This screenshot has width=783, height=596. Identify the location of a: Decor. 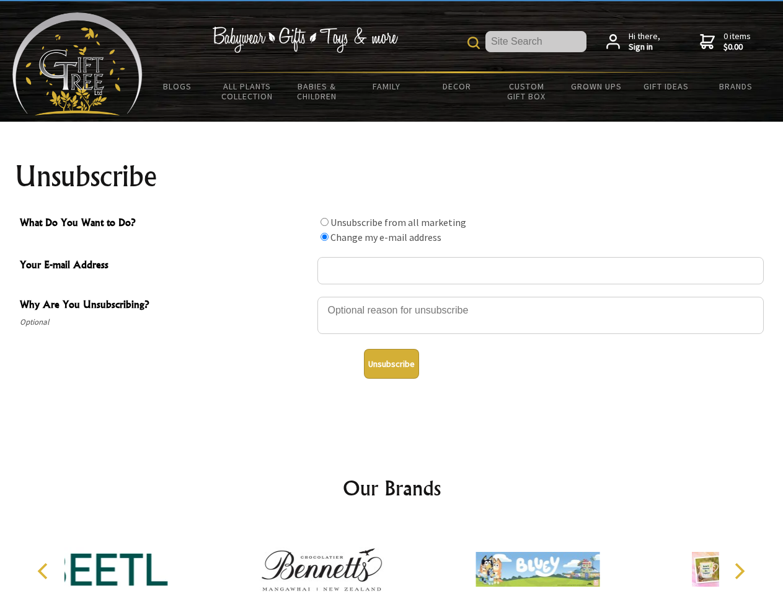
(457, 86).